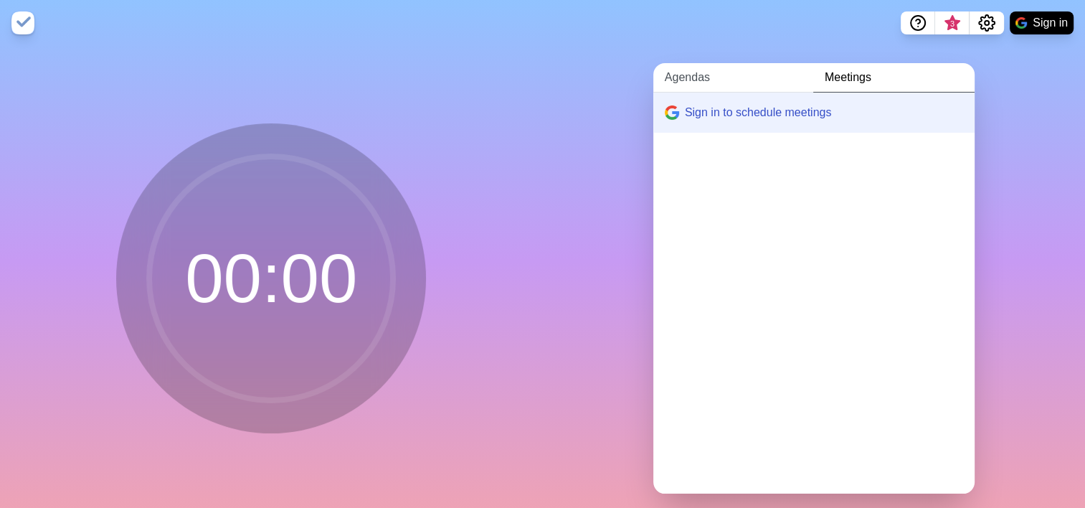 The width and height of the screenshot is (1085, 508). I want to click on a: Meetings, so click(894, 77).